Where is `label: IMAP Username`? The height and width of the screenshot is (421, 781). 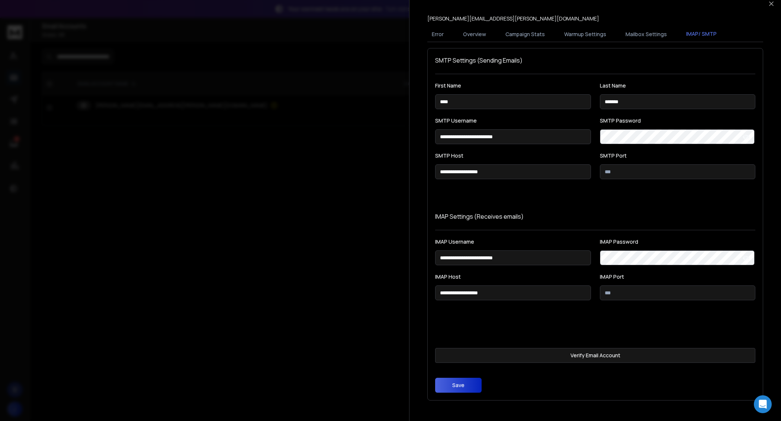
label: IMAP Username is located at coordinates (513, 242).